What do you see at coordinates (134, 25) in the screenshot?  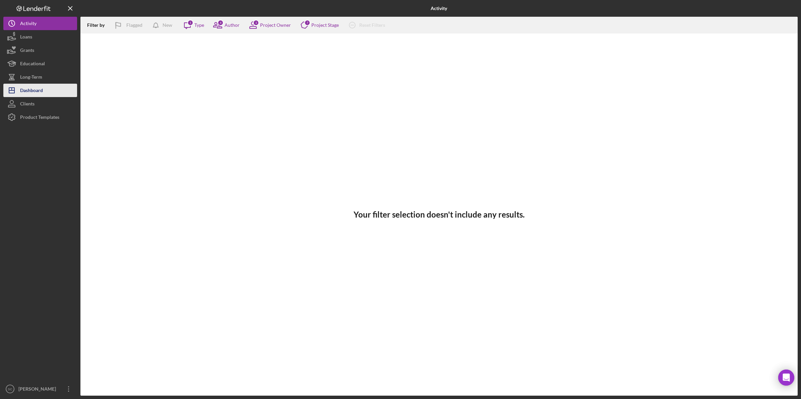 I see `div: Flagged` at bounding box center [134, 25].